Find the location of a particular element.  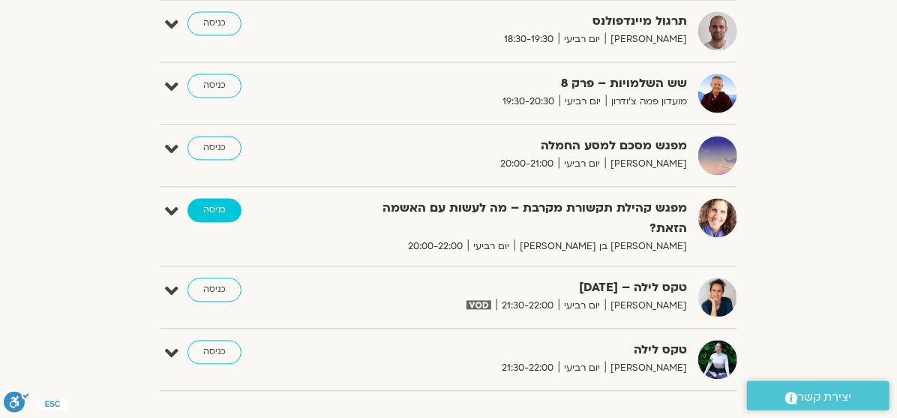

strong: שש השלמויות – פרק 8 is located at coordinates (526, 84).